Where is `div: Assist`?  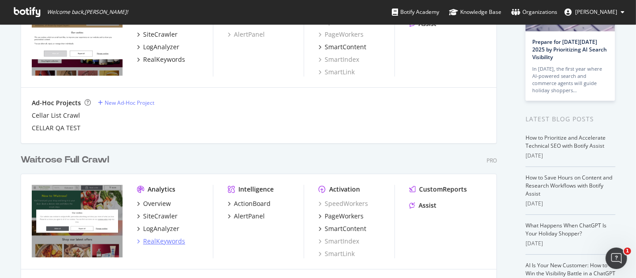
div: Assist is located at coordinates (428, 205).